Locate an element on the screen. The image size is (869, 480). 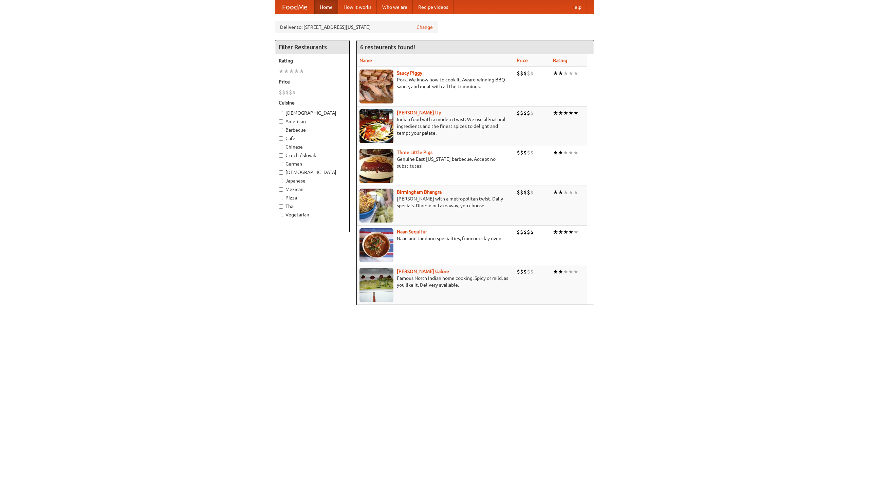
input: Chinese is located at coordinates (281, 147).